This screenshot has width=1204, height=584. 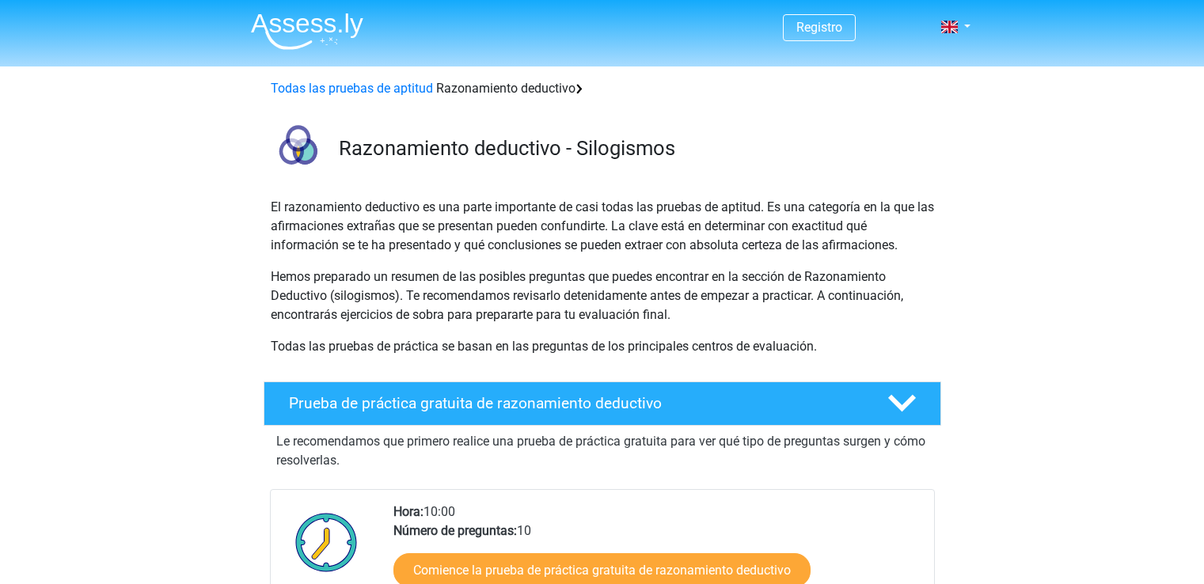 What do you see at coordinates (351, 88) in the screenshot?
I see `a: Todas las pruebas de aptitud` at bounding box center [351, 88].